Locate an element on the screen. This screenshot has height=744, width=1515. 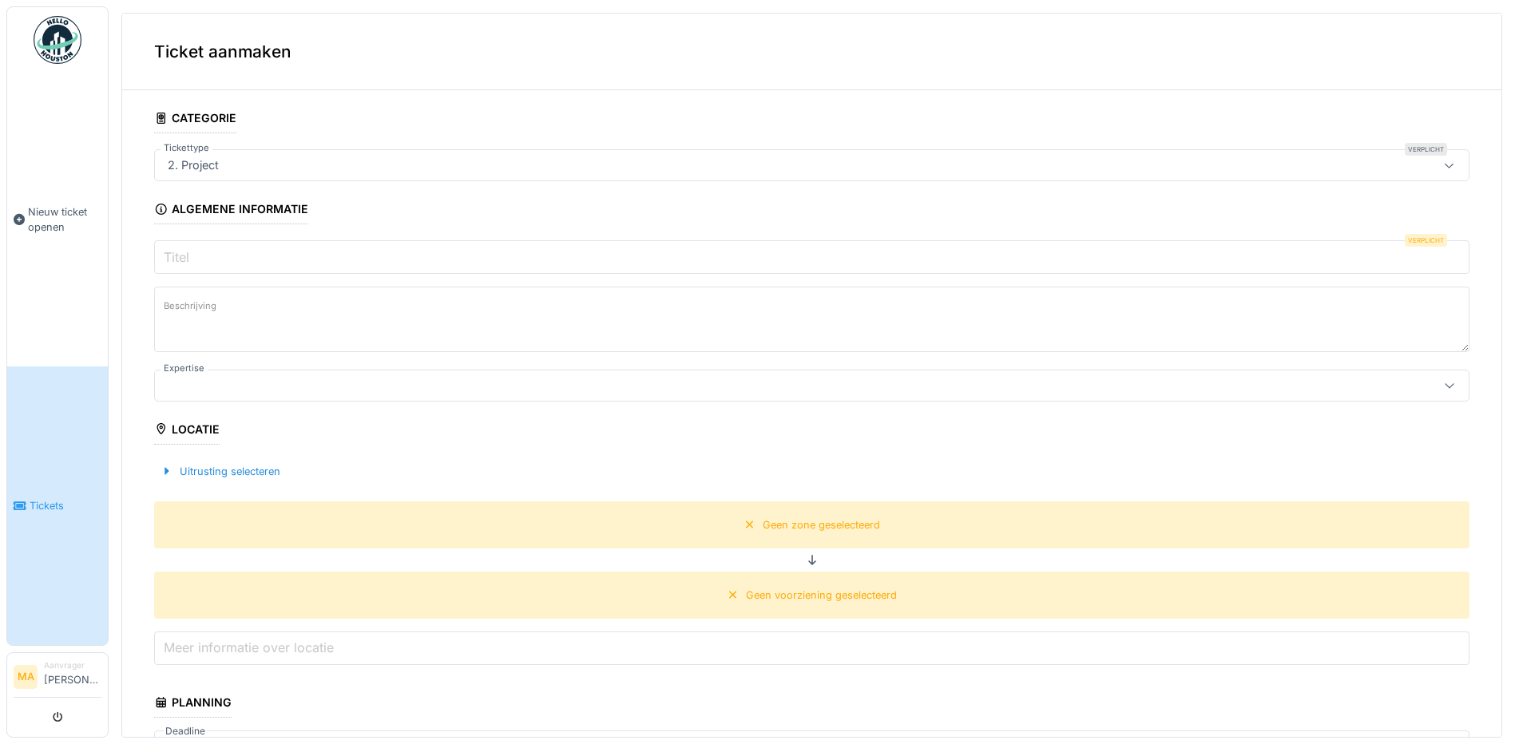
span: Nieuw ticket openen is located at coordinates (65, 220).